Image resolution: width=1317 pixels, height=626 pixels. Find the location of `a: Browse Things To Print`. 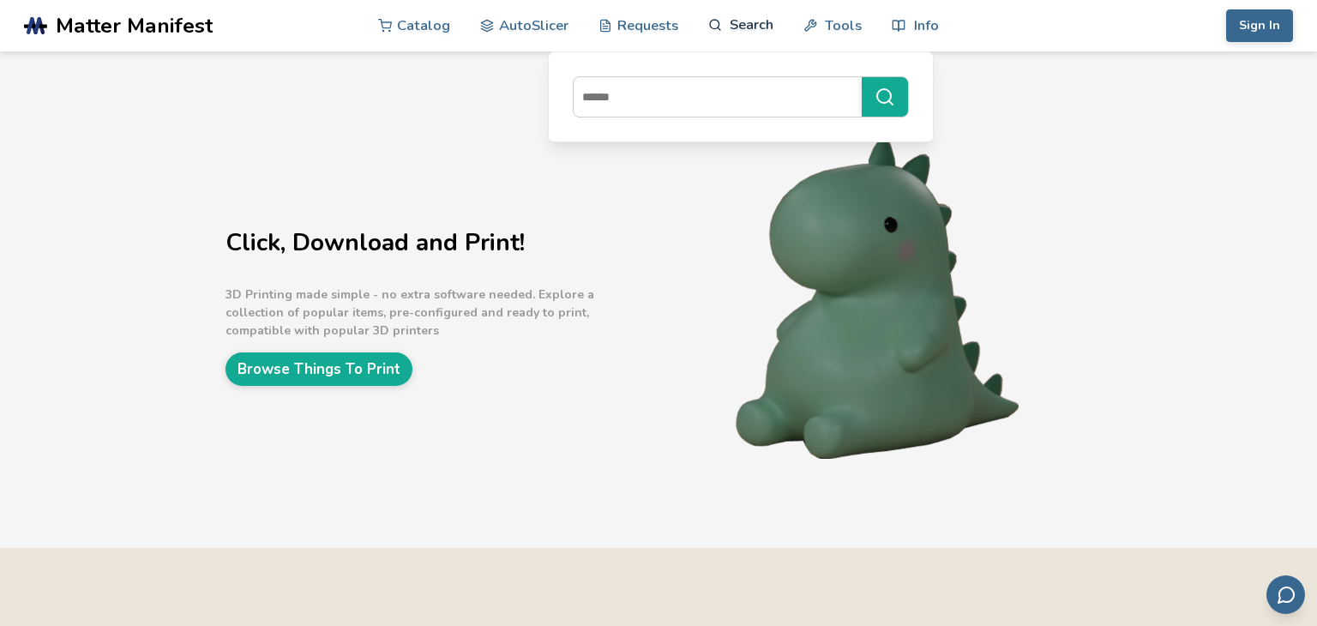

a: Browse Things To Print is located at coordinates (319, 369).